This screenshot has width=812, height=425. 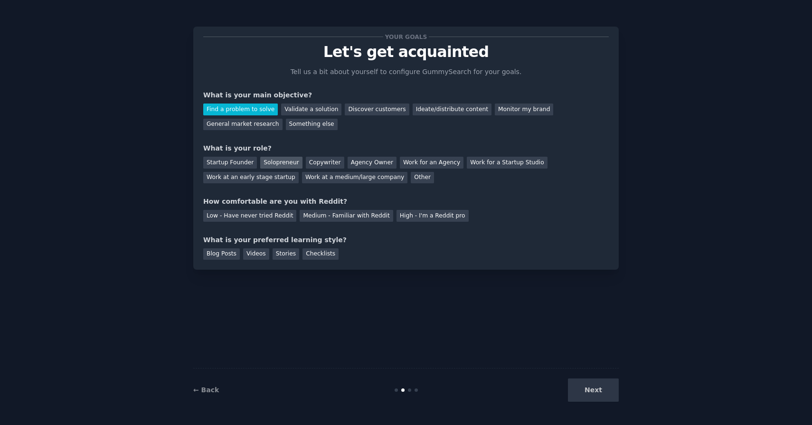 What do you see at coordinates (221, 254) in the screenshot?
I see `div: Blog Posts` at bounding box center [221, 254].